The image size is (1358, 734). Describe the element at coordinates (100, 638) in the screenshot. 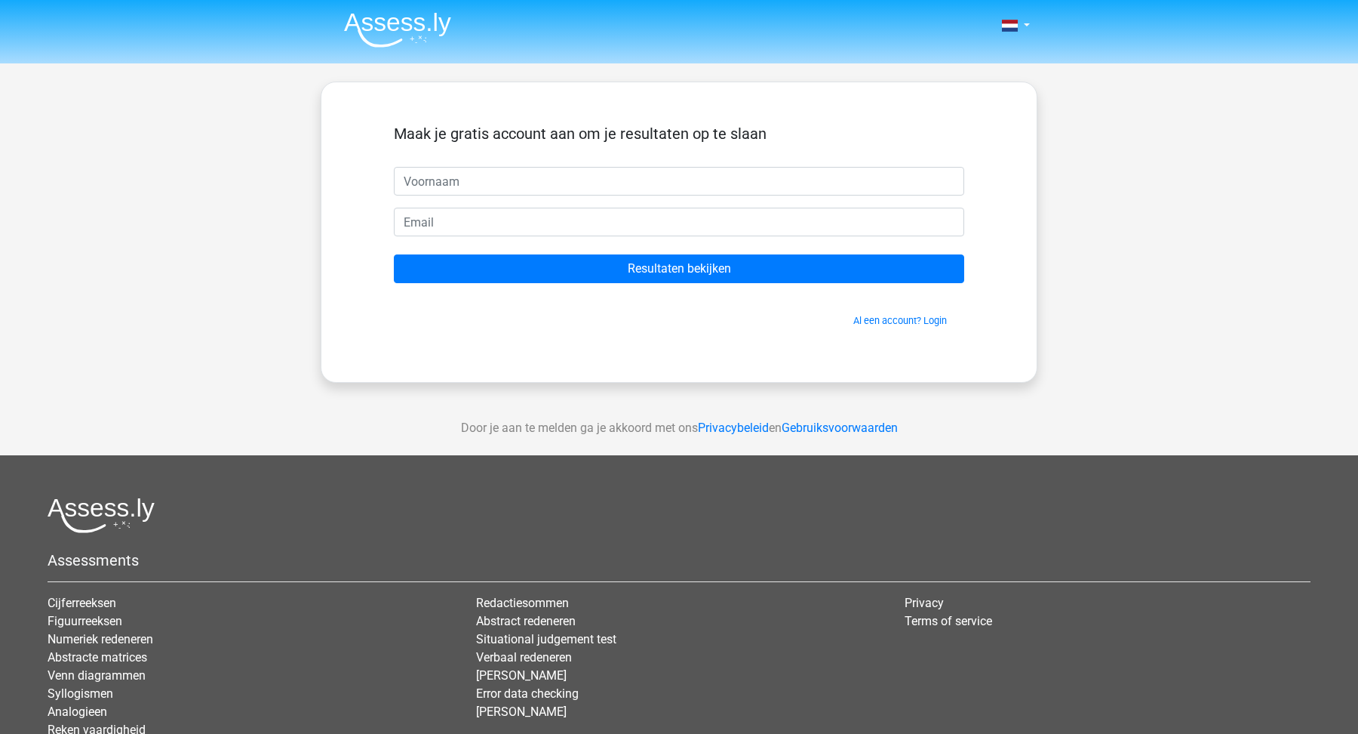

I see `a: Numeriek redeneren` at that location.